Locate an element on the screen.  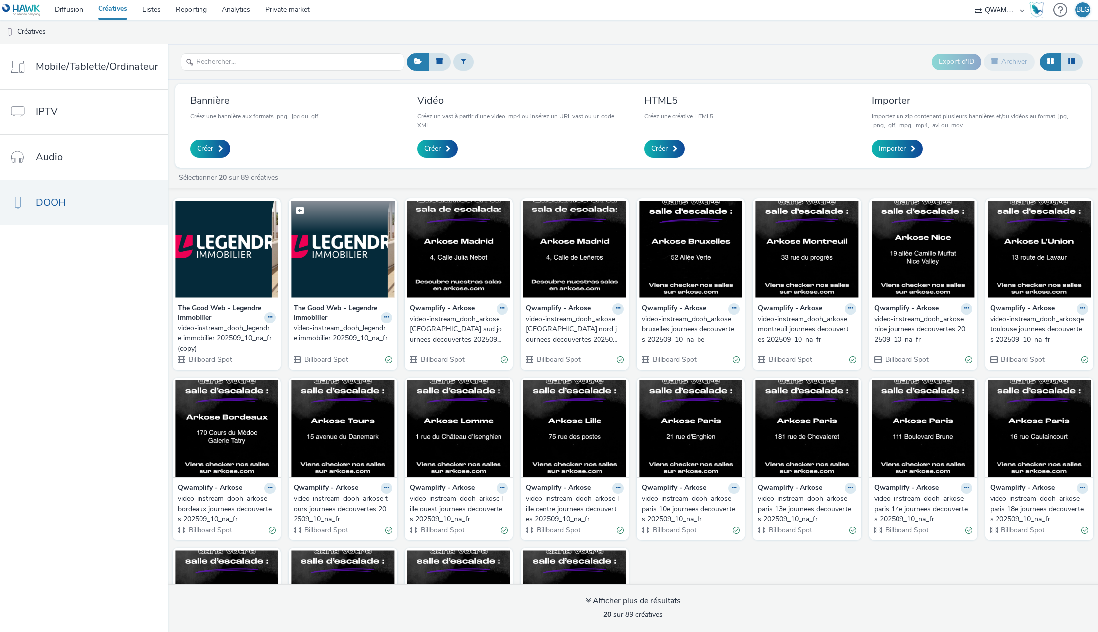
div: Hawk Academy is located at coordinates (1037, 10).